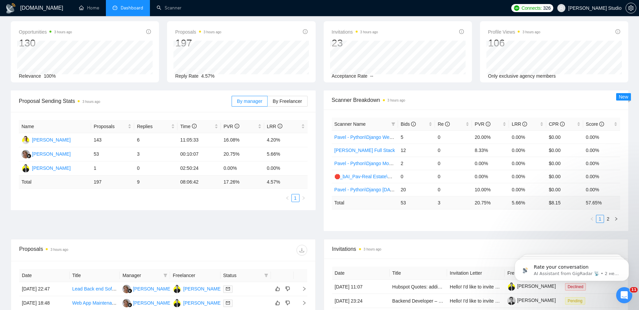  Describe the element at coordinates (631, 8) in the screenshot. I see `a: setting` at that location.